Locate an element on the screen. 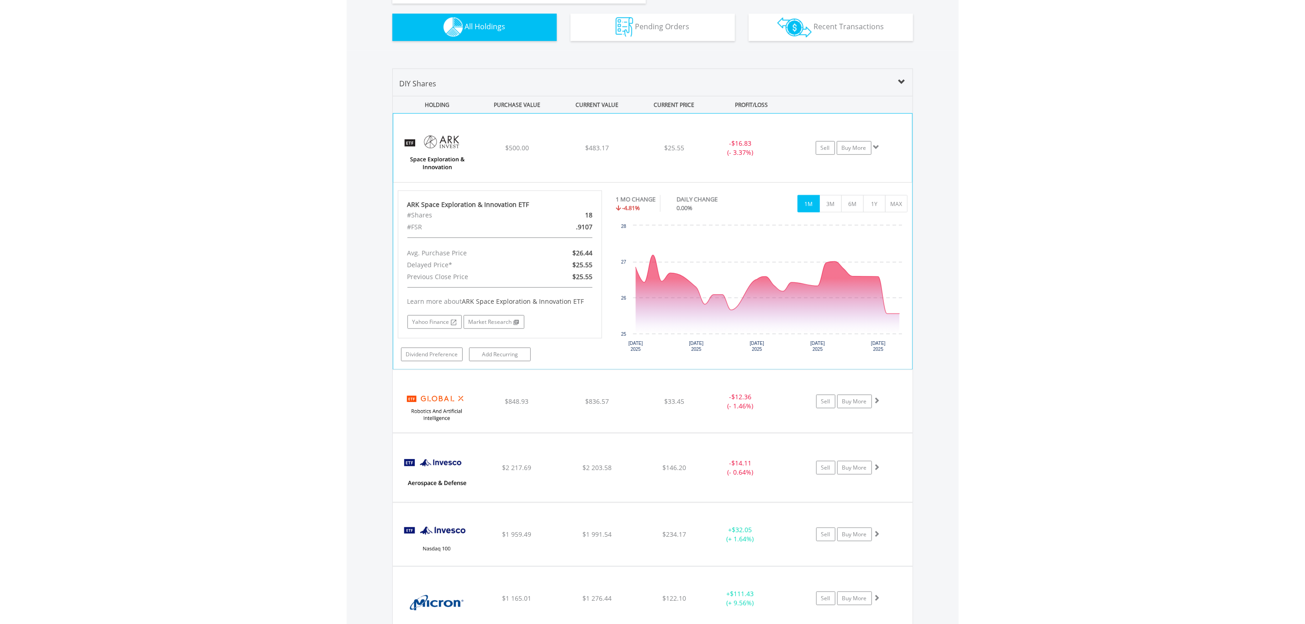  img: pending_instructions-wht.png is located at coordinates (624, 27).